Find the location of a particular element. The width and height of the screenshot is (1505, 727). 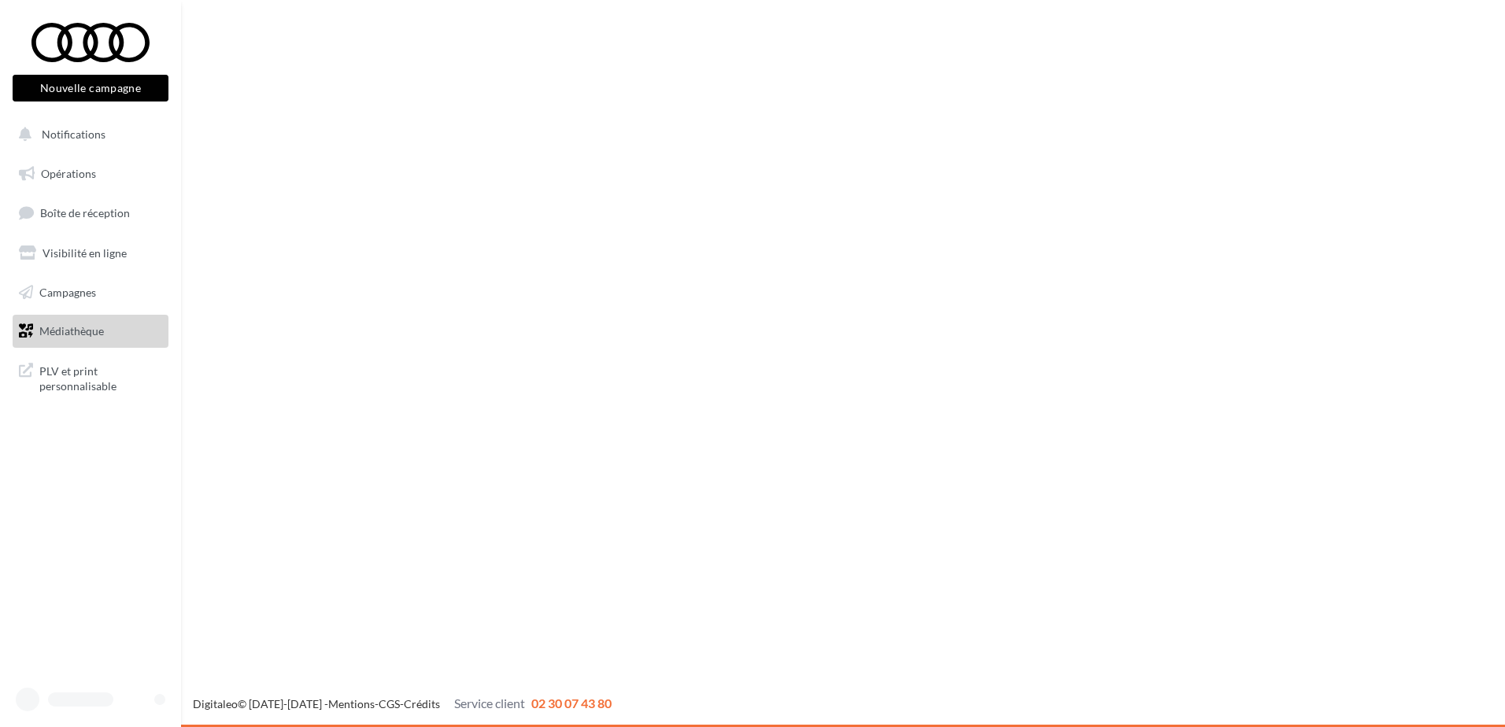

span: Campagnes is located at coordinates (68, 291).